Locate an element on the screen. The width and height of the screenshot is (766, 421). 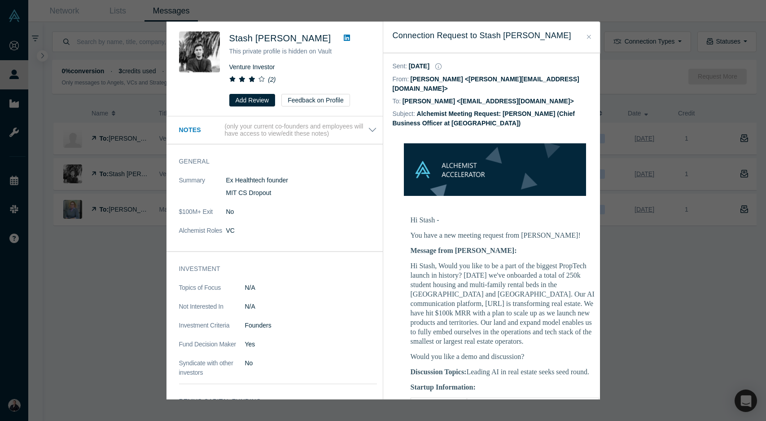
p: MIT CS Dropout is located at coordinates (302, 193).